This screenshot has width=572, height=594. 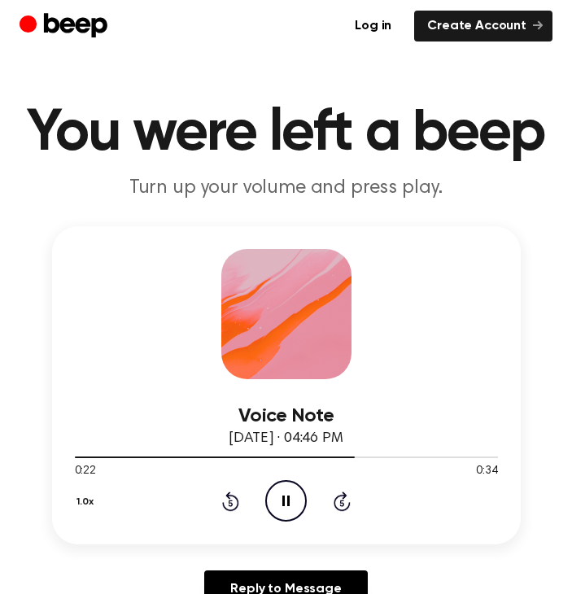 What do you see at coordinates (286, 133) in the screenshot?
I see `h1: You were left a beep` at bounding box center [286, 133].